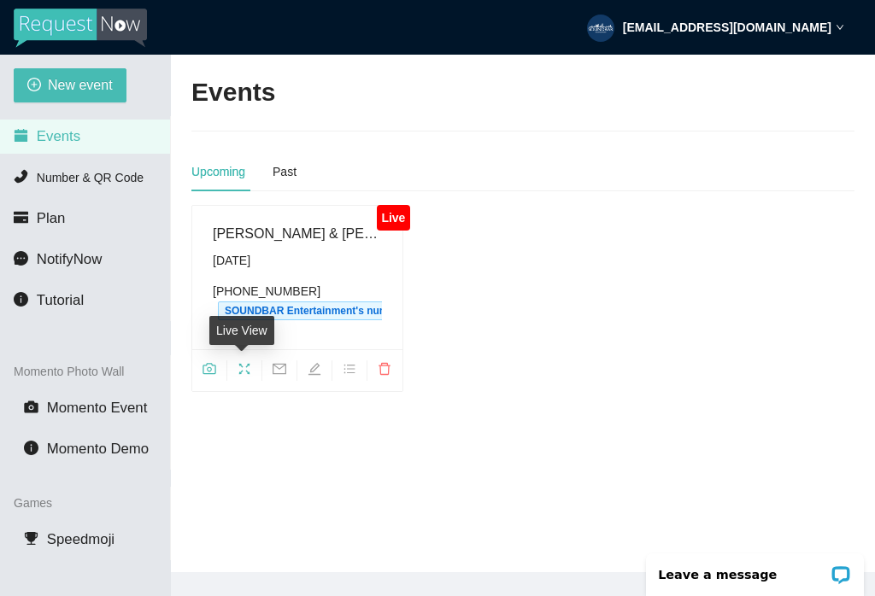 The height and width of the screenshot is (596, 875). What do you see at coordinates (207, 32) in the screenshot?
I see `button: Open LiveChat chat widget` at bounding box center [207, 32].